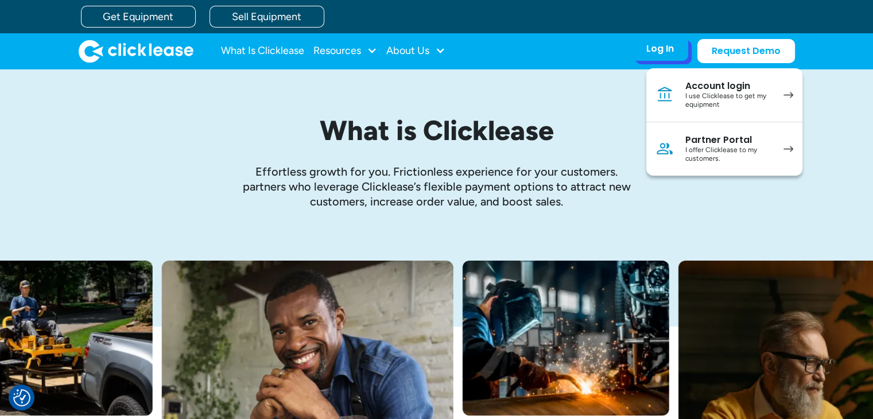  Describe the element at coordinates (22, 398) in the screenshot. I see `img: Revisit consent button` at that location.